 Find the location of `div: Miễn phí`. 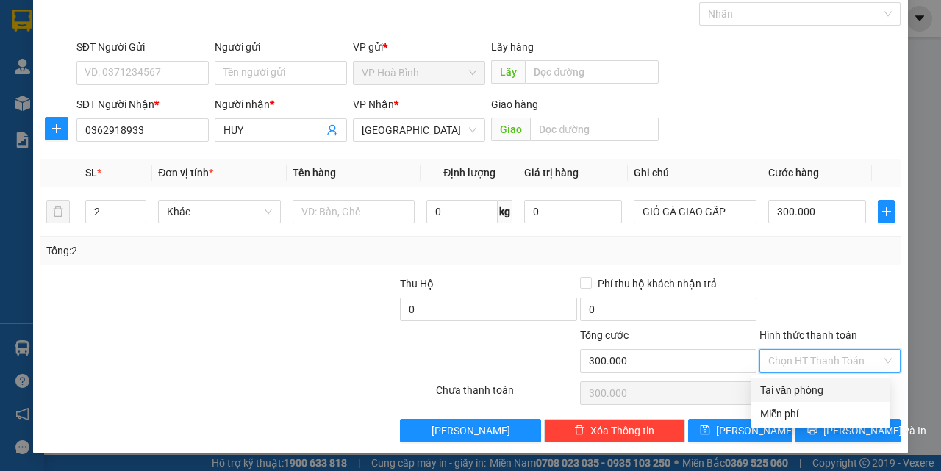

div: Miễn phí is located at coordinates (820, 414).